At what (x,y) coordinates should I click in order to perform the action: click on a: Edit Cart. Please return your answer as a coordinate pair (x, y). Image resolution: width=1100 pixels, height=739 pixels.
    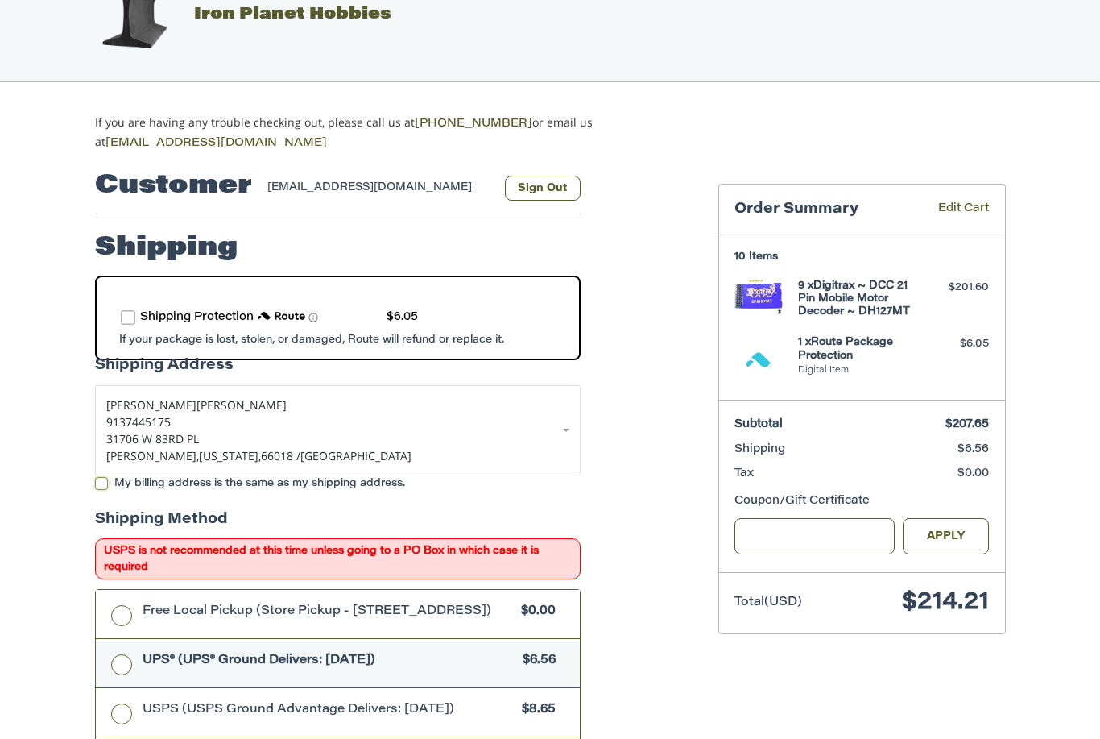
    Looking at the image, I should click on (952, 210).